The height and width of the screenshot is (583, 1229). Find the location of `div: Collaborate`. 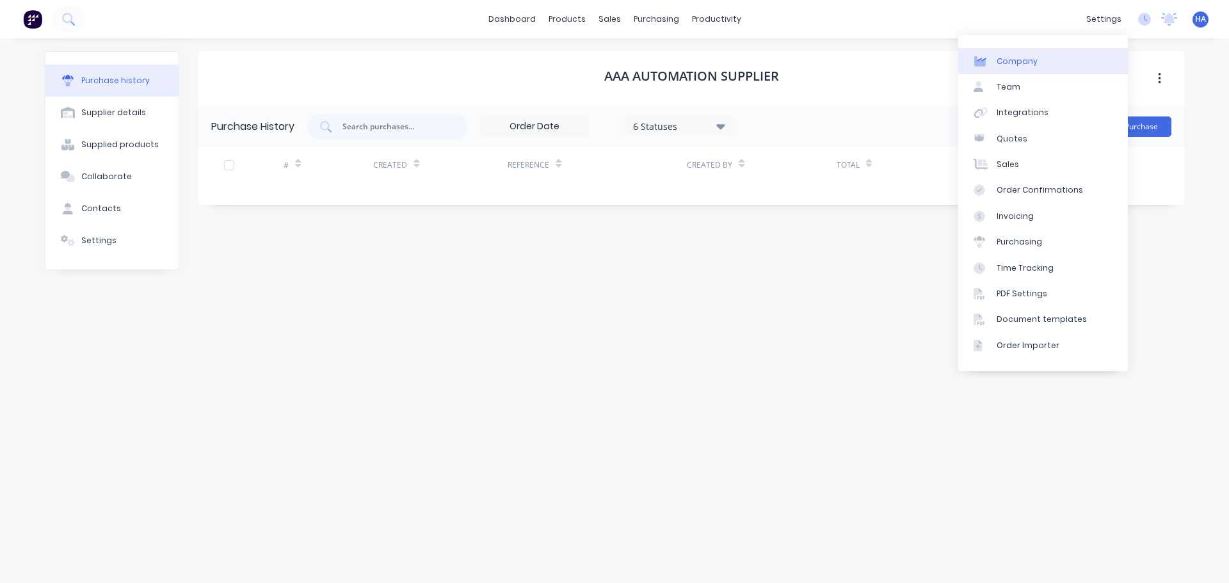

div: Collaborate is located at coordinates (106, 177).